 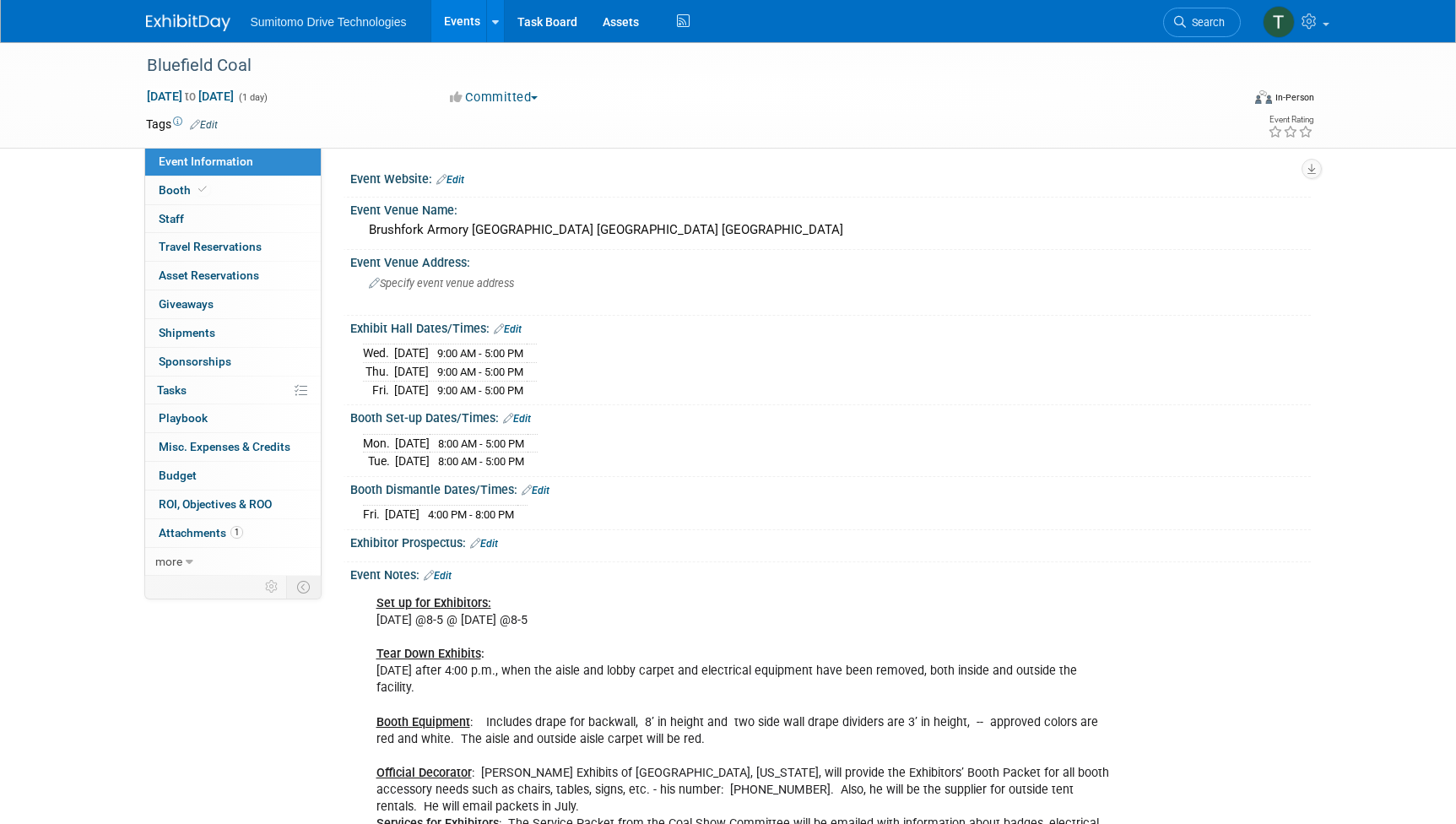 I want to click on span: 4:00 PM - 8:00 PM, so click(x=471, y=514).